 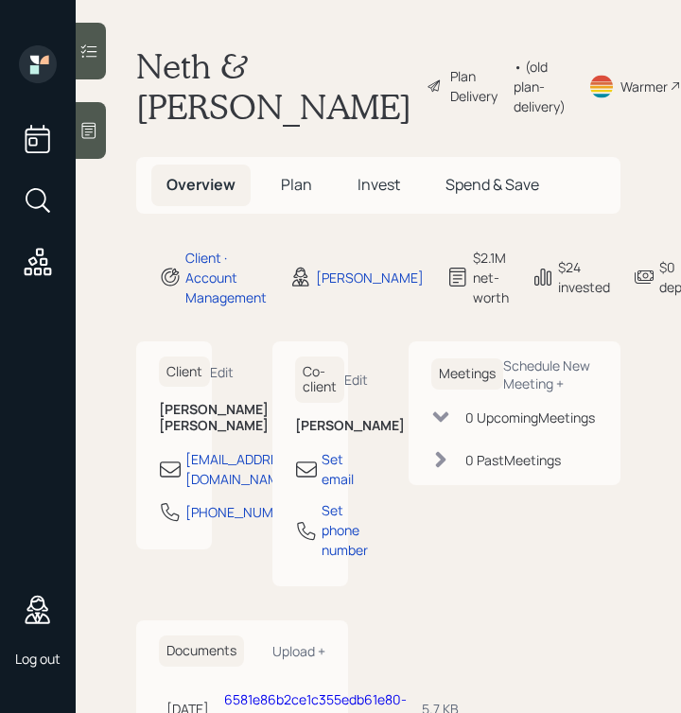 I want to click on span: Invest, so click(x=378, y=184).